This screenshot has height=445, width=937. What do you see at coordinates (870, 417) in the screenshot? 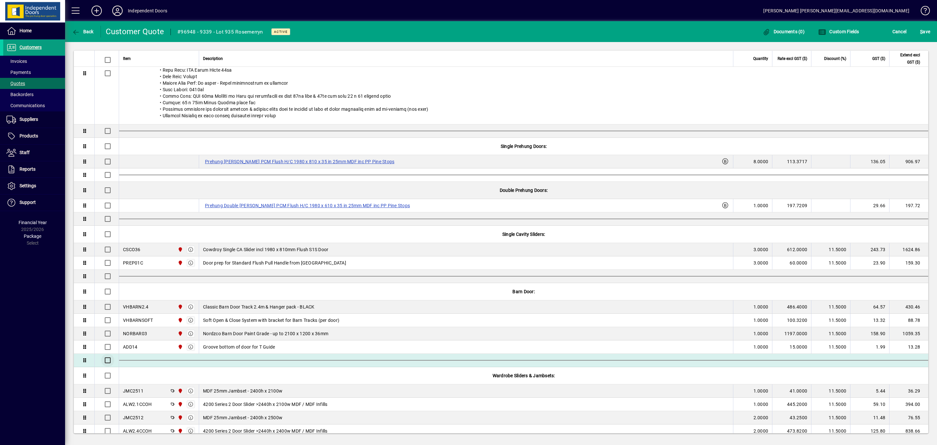
I see `td: 11.48` at bounding box center [870, 417].